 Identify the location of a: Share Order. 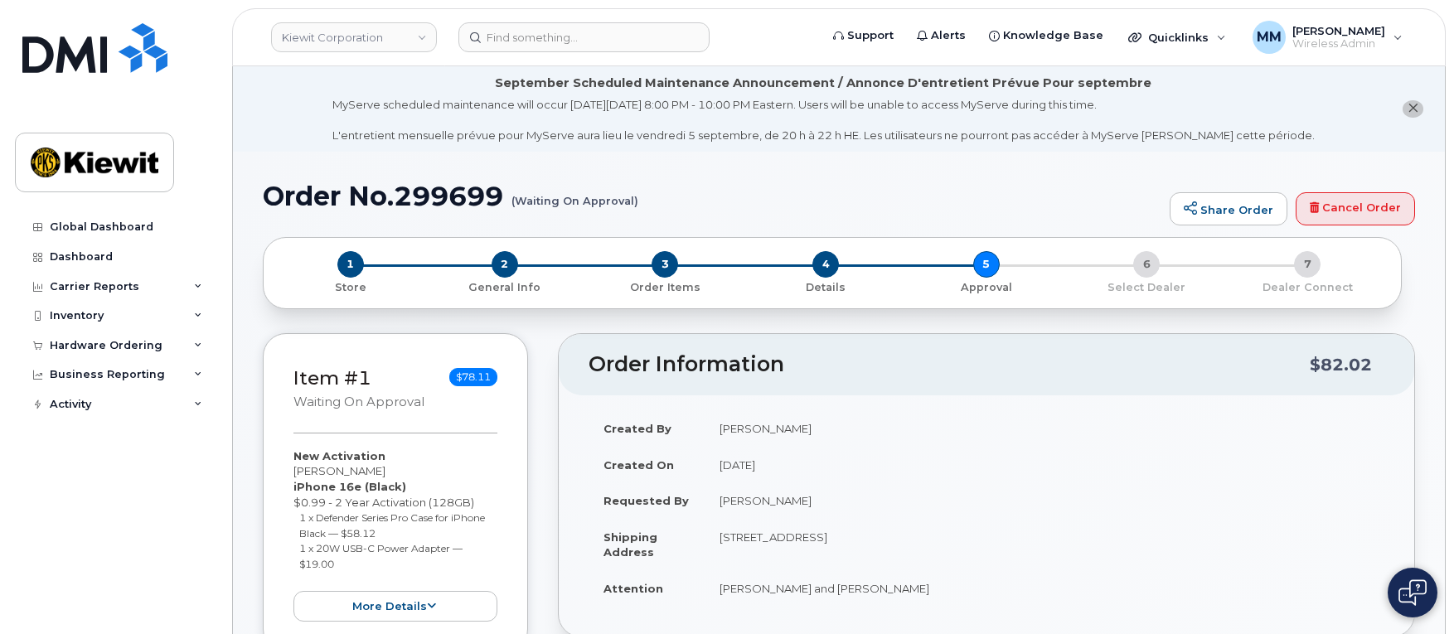
(1229, 209).